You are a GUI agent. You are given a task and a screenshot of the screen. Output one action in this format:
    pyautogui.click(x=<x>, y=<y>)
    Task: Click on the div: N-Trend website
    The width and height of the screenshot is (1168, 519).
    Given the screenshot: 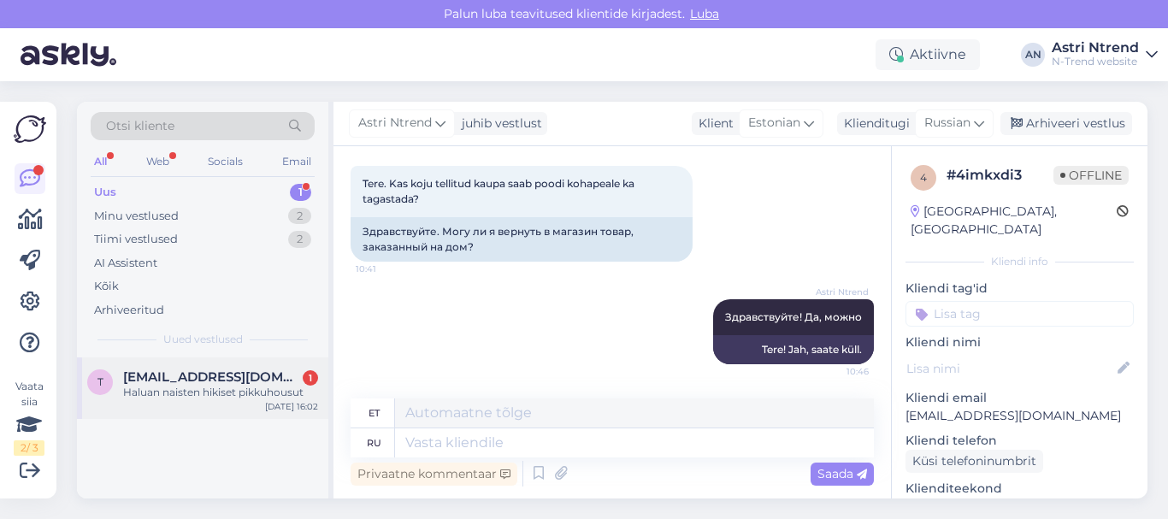 What is the action you would take?
    pyautogui.click(x=1096, y=62)
    